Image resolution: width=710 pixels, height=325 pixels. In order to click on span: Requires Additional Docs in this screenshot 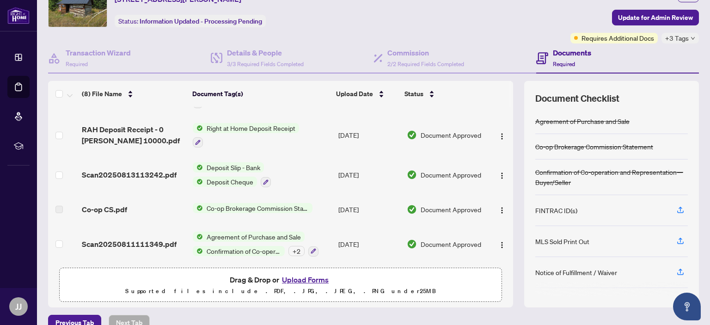, I will do `click(617, 38)`.